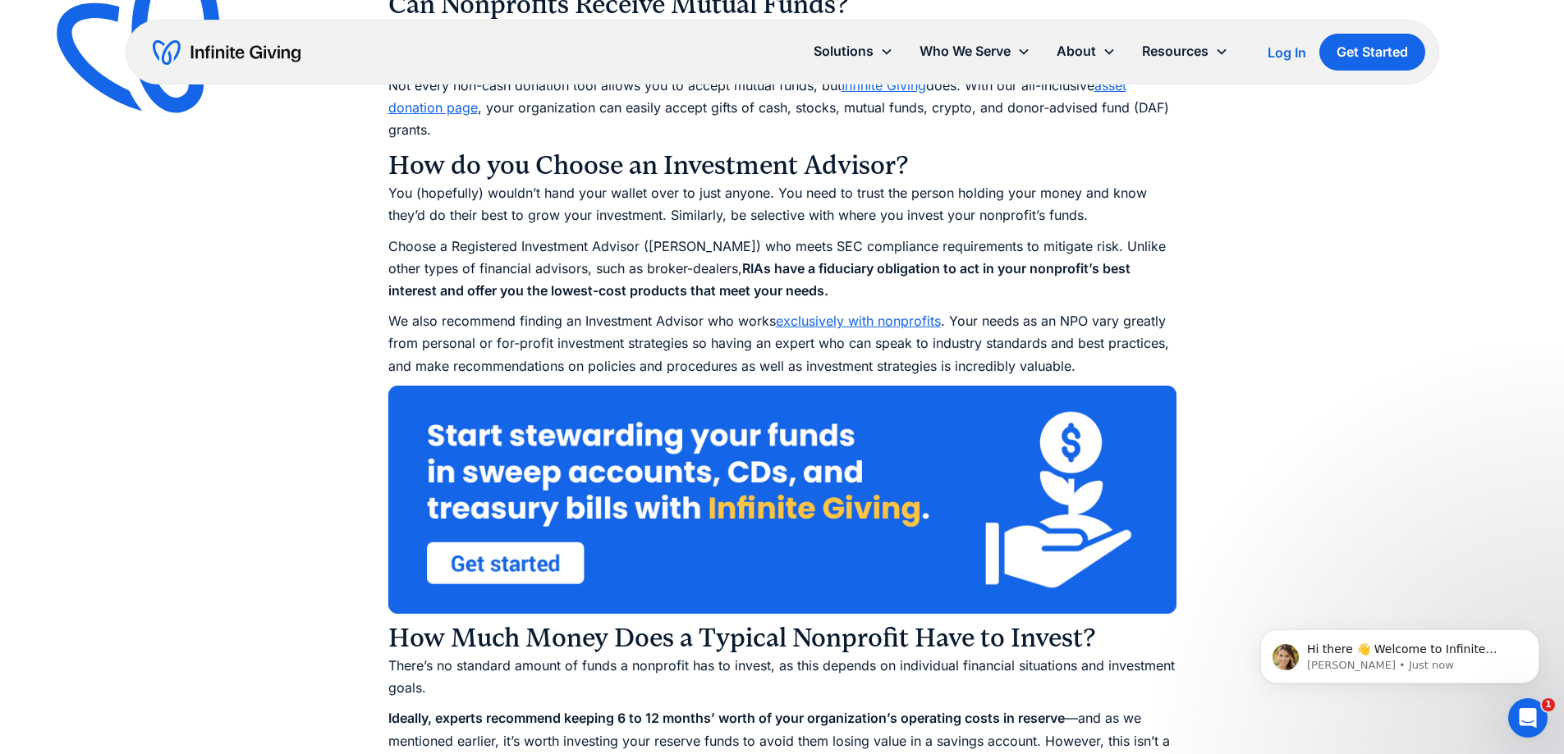 Image resolution: width=1564 pixels, height=754 pixels. Describe the element at coordinates (782, 639) in the screenshot. I see `h3: How Much Money Does a Typical Nonprofit Have to Invest?` at that location.